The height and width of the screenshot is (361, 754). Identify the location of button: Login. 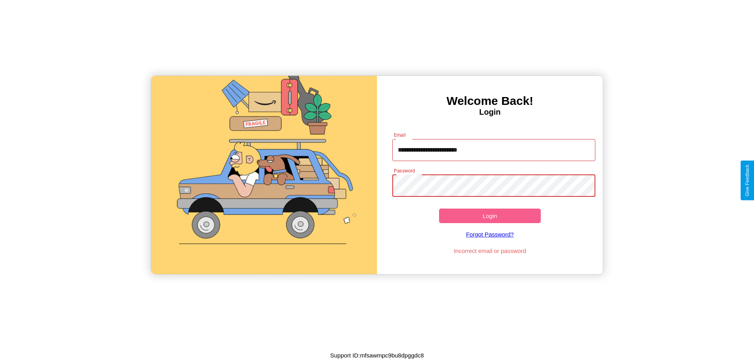
(490, 216).